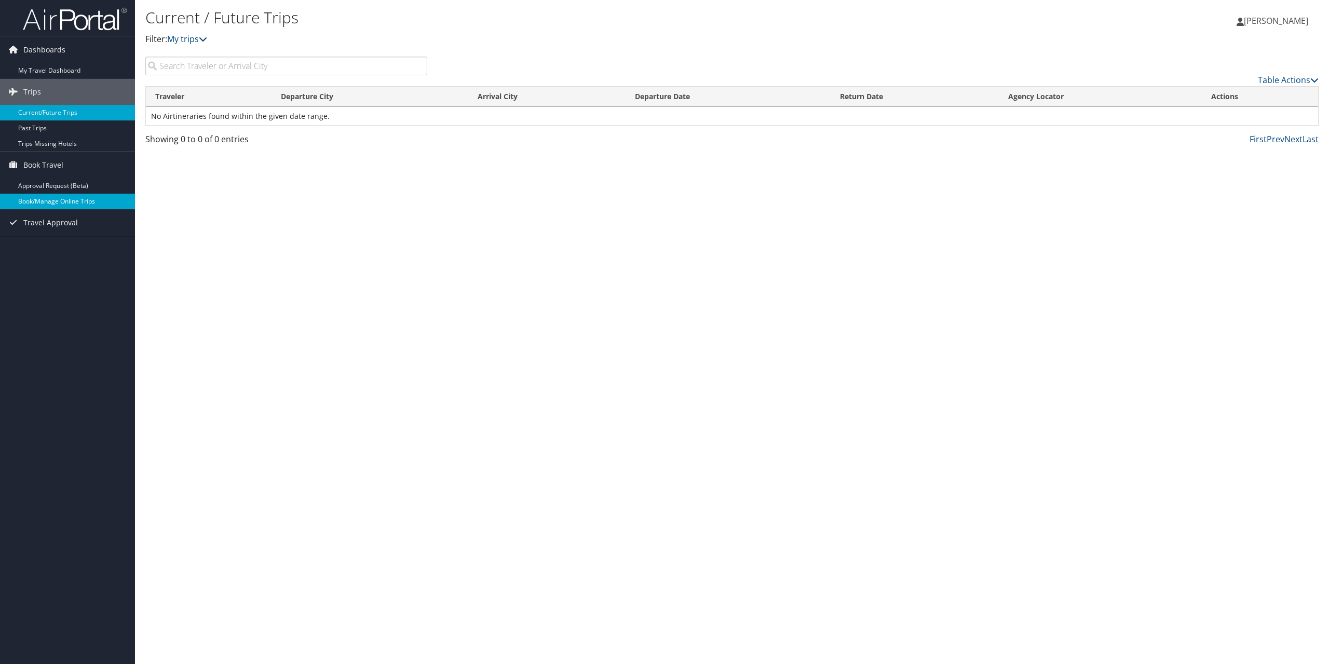 The width and height of the screenshot is (1329, 664). Describe the element at coordinates (547, 97) in the screenshot. I see `th: Arrival City: activate to sort column ascending` at that location.